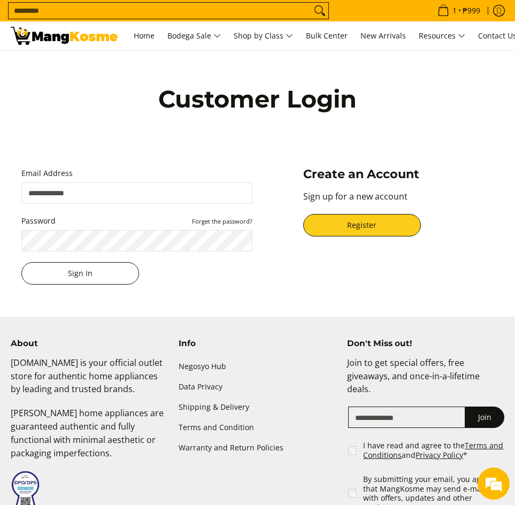 This screenshot has height=505, width=515. What do you see at coordinates (257, 367) in the screenshot?
I see `a: Negosyo Hub` at bounding box center [257, 367].